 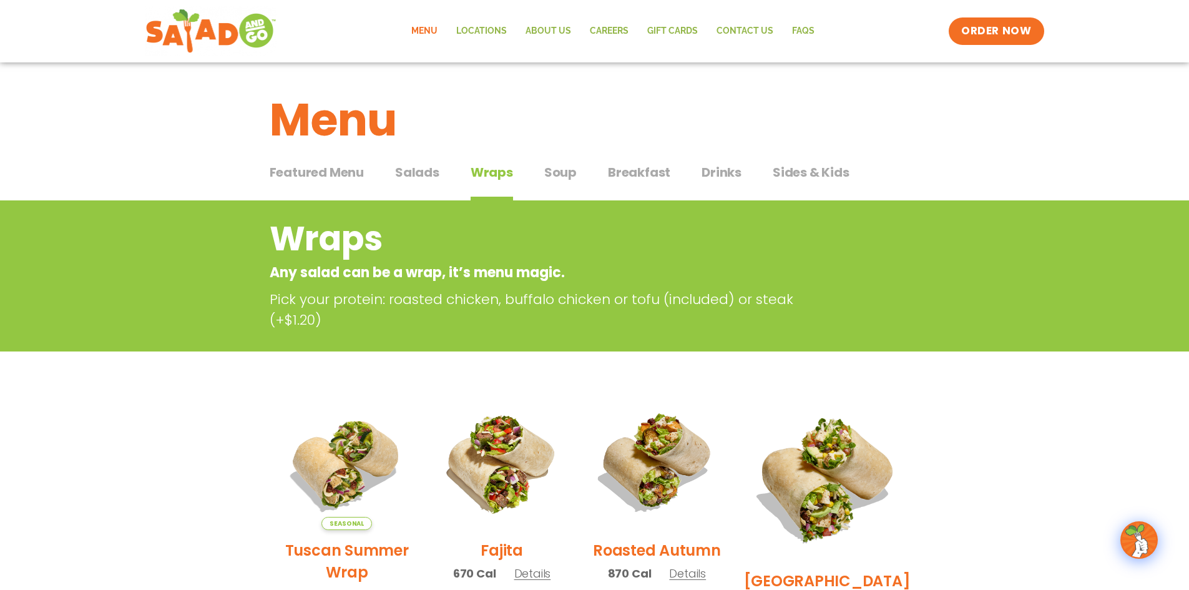 What do you see at coordinates (803, 31) in the screenshot?
I see `a: FAQs` at bounding box center [803, 31].